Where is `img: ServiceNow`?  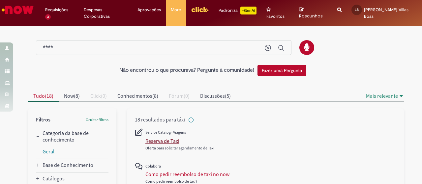
img: ServiceNow is located at coordinates (17, 10).